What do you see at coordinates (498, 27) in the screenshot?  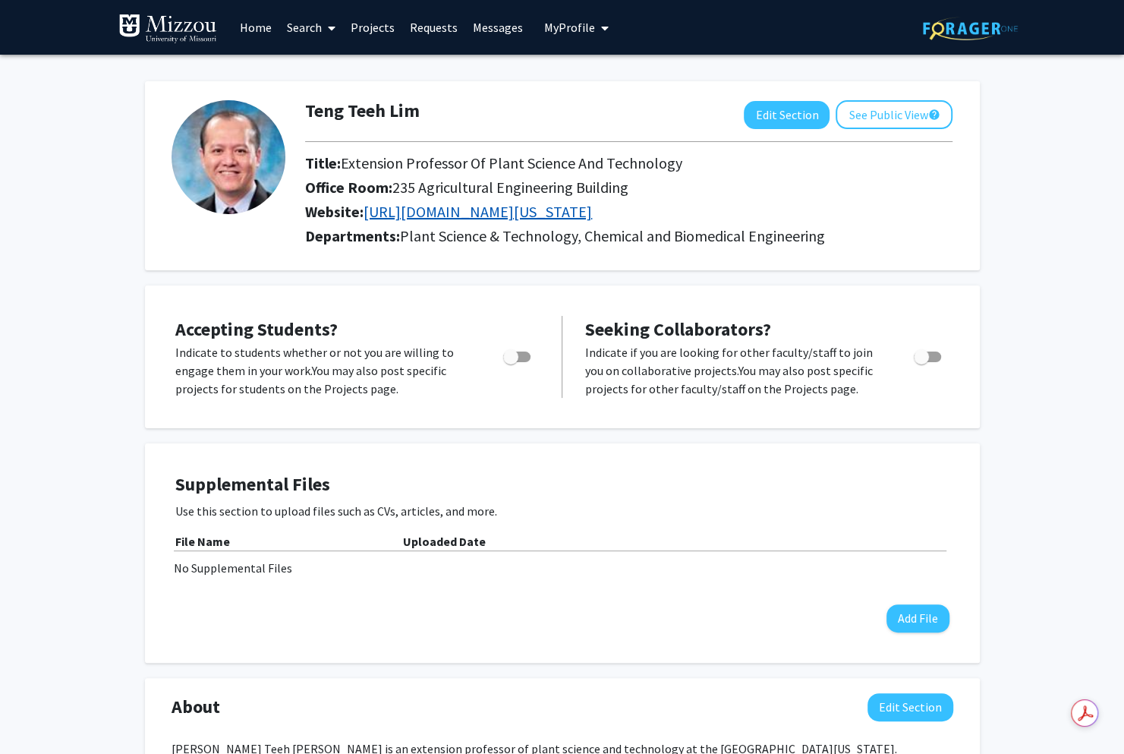 I see `a: Messages` at bounding box center [498, 27].